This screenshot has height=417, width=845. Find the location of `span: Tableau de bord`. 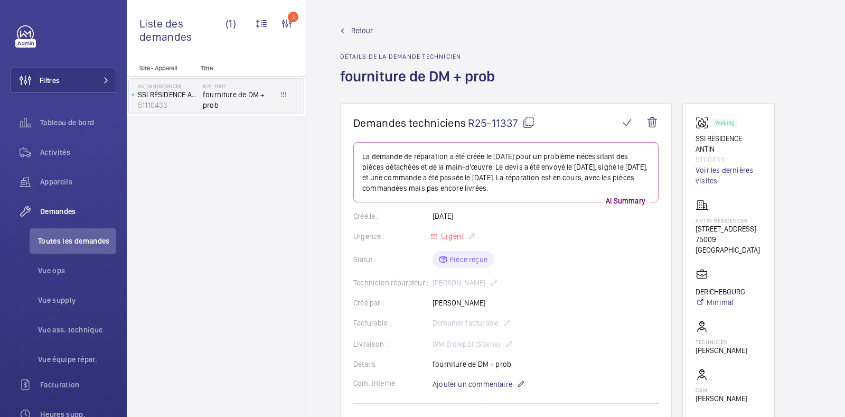

span: Tableau de bord is located at coordinates (78, 122).